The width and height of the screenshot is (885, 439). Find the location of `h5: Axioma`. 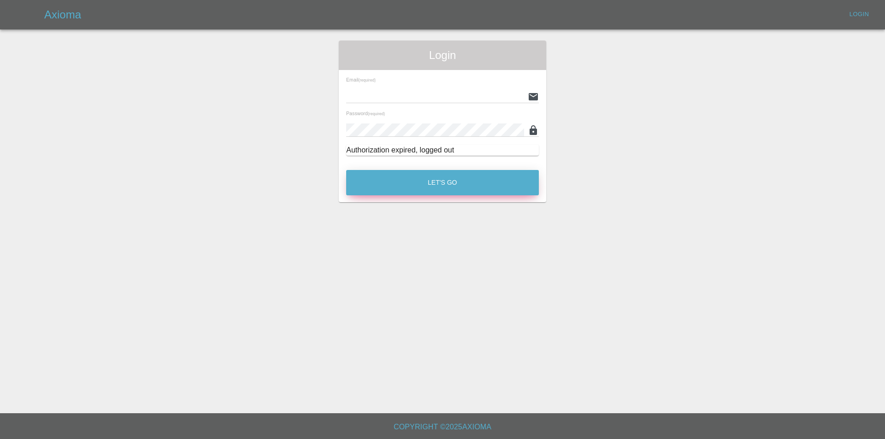

h5: Axioma is located at coordinates (63, 15).